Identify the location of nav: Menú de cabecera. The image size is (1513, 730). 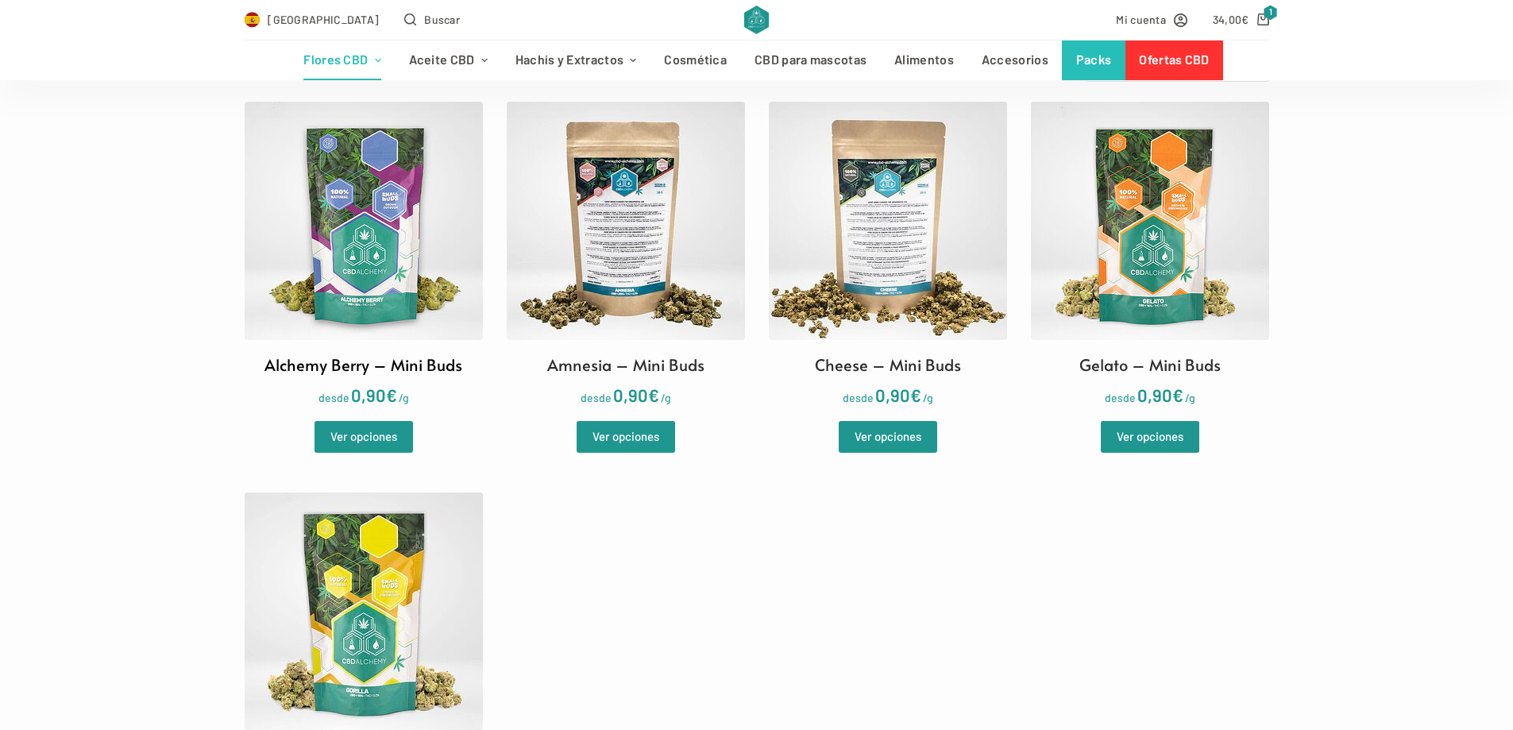
(756, 60).